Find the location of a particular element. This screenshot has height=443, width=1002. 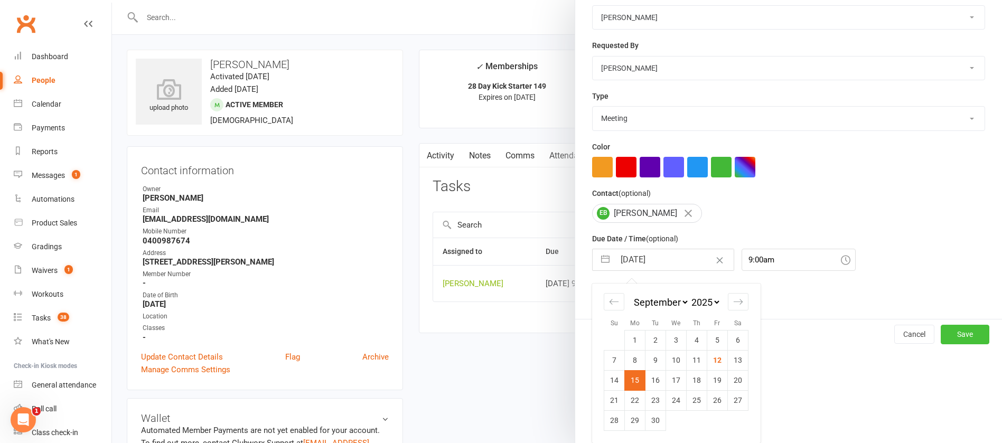

div: Product Sales is located at coordinates (54, 223).